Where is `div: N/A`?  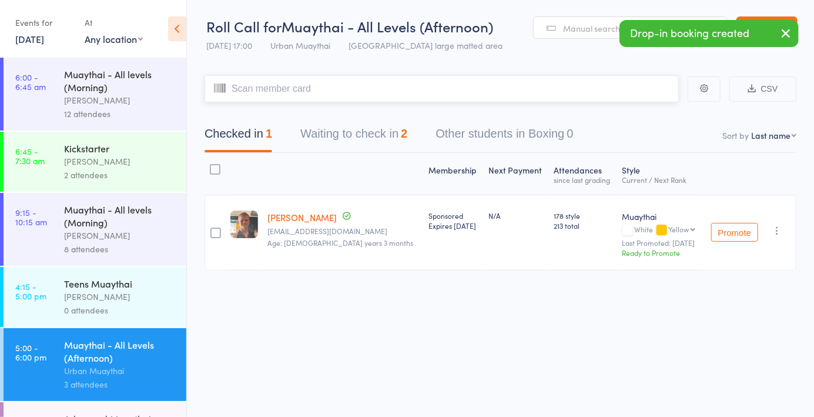 div: N/A is located at coordinates (516, 215).